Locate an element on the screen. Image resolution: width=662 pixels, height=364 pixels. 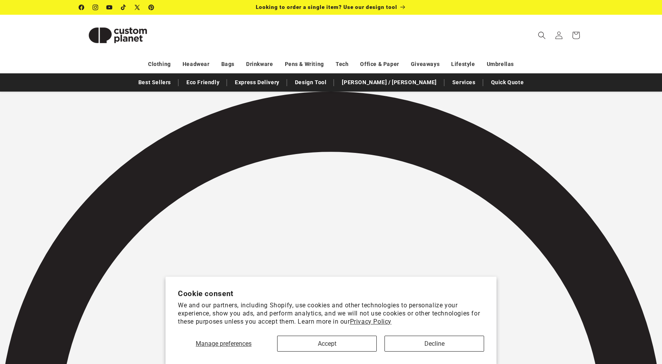
img: Custom Planet is located at coordinates (118, 35).